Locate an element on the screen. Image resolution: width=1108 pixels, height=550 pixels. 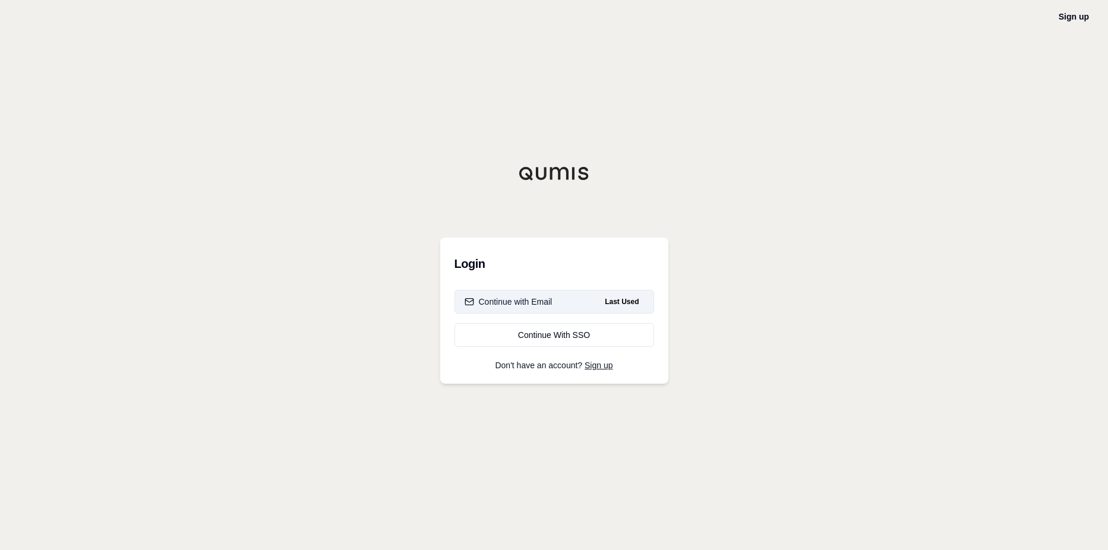
button: Continue with EmailLast Used is located at coordinates (554, 302).